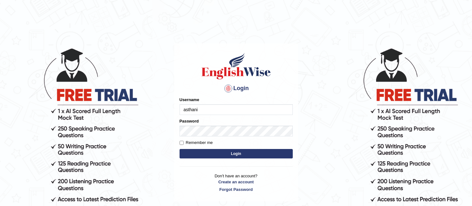  Describe the element at coordinates (236, 66) in the screenshot. I see `img: Logo of English Wise sign in for intelligent practice with AI` at that location.